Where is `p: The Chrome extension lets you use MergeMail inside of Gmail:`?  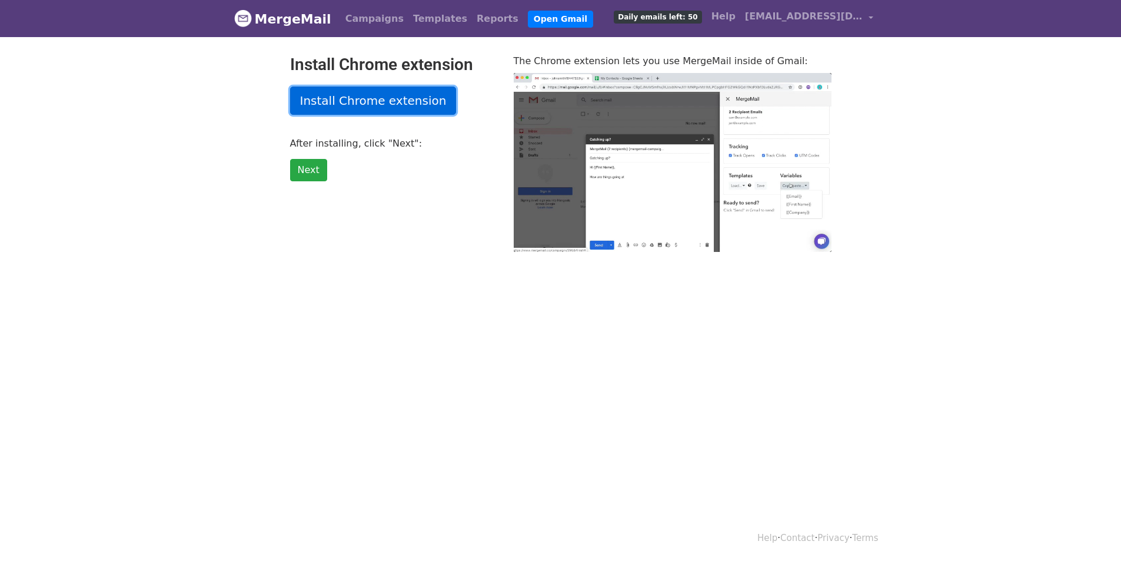 p: The Chrome extension lets you use MergeMail inside of Gmail: is located at coordinates (673, 61).